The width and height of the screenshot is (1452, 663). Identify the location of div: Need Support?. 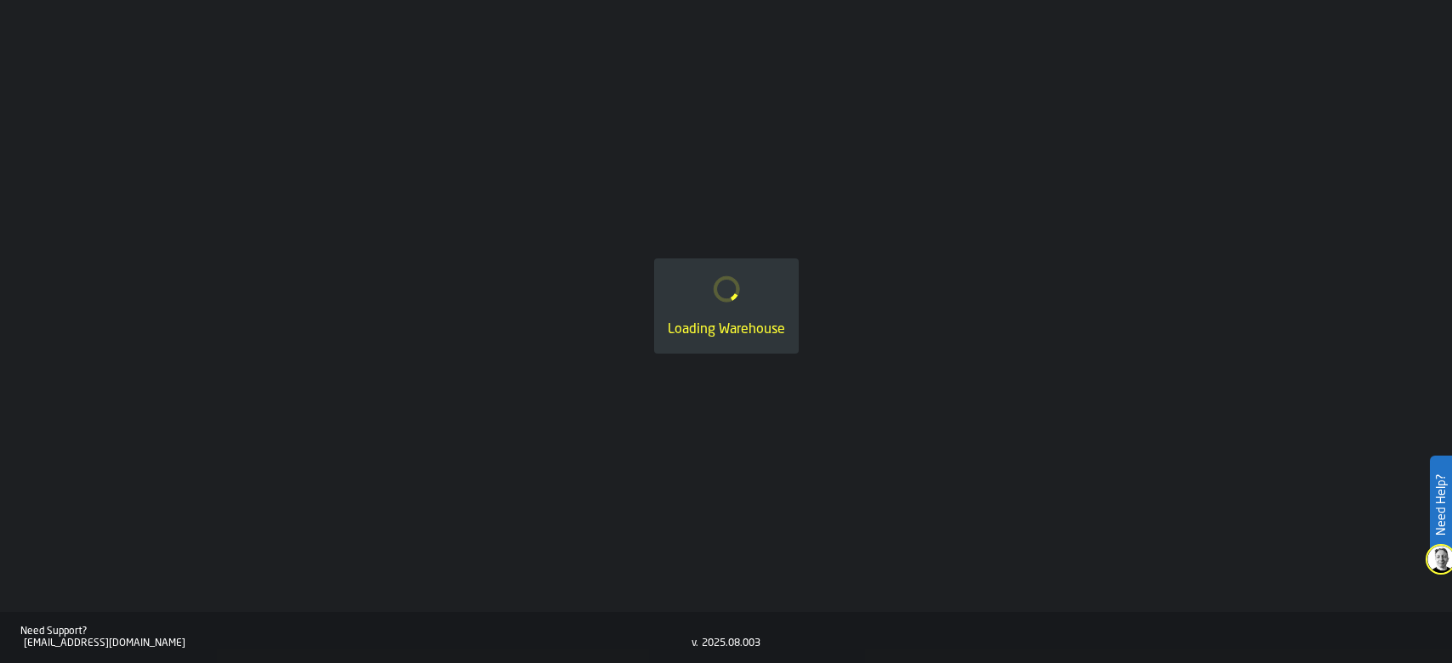
(356, 632).